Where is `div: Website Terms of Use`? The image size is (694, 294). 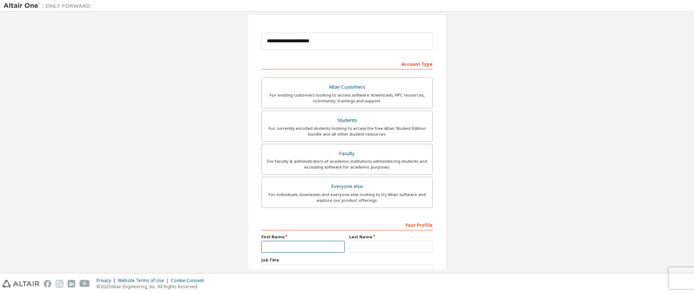
div: Website Terms of Use is located at coordinates (144, 280).